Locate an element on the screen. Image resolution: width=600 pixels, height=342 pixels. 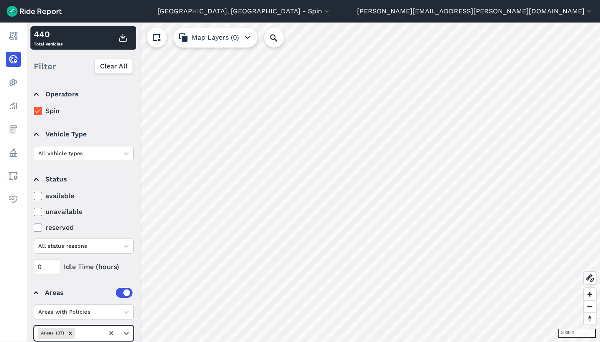
summary: Operators is located at coordinates (83, 94).